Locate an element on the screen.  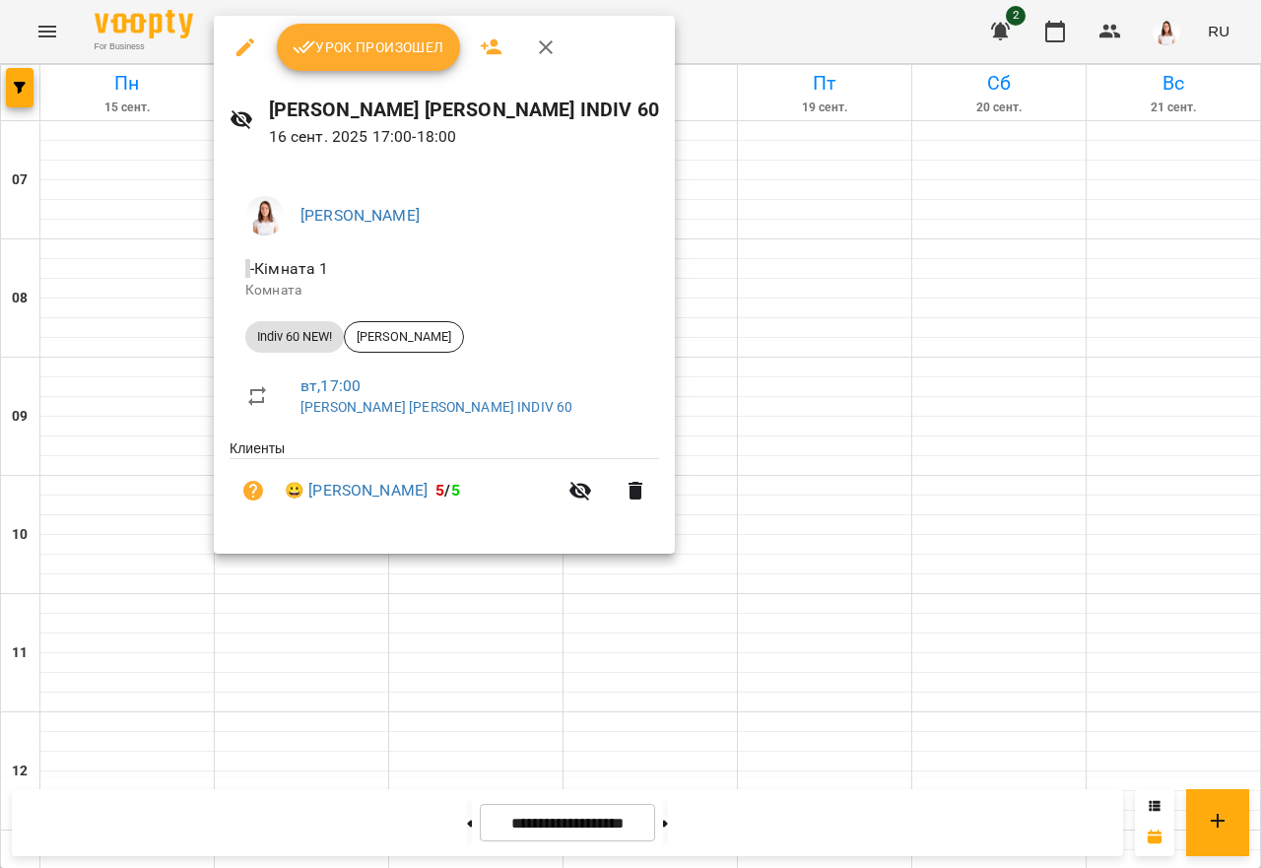
button: Урок произошел is located at coordinates (369, 47).